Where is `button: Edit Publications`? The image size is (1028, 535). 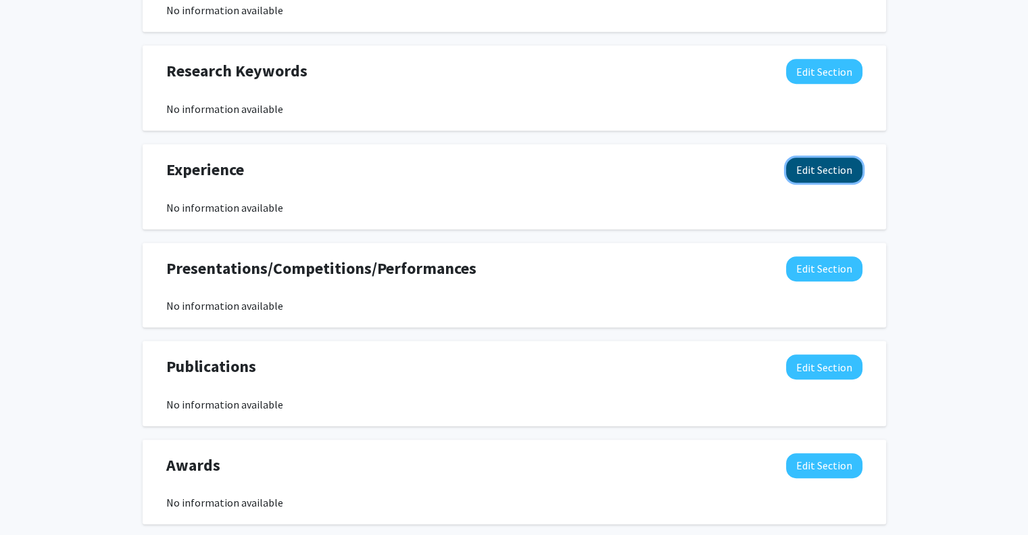
button: Edit Publications is located at coordinates (824, 366).